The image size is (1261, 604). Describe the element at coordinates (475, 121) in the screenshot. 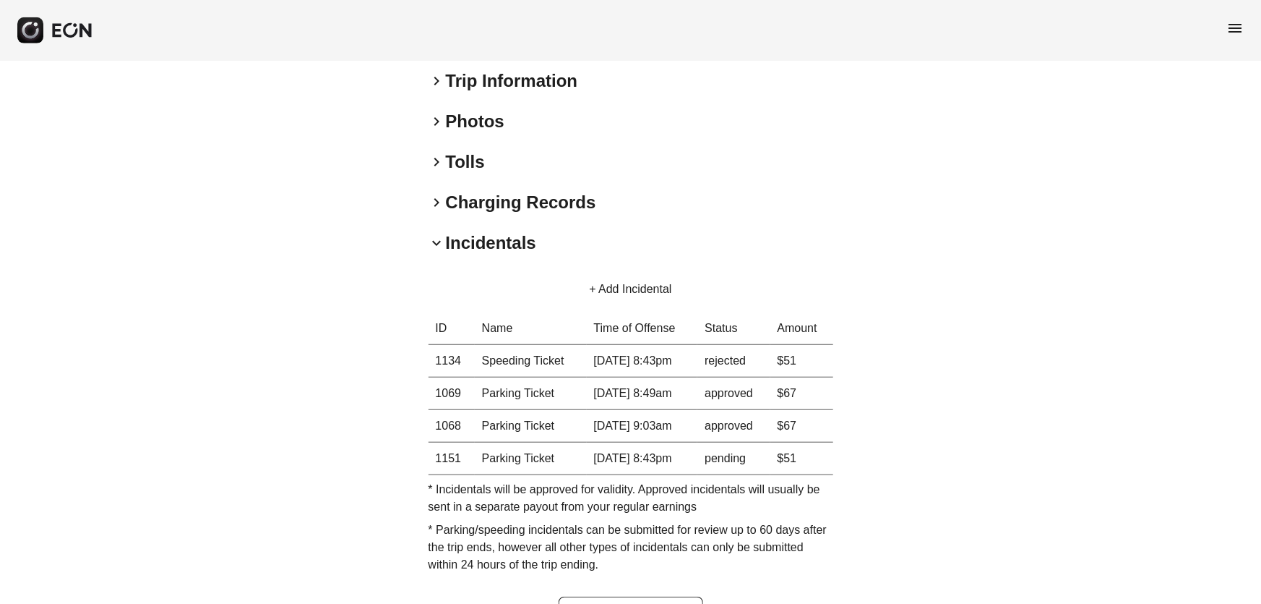

I see `h2: Photos` at that location.